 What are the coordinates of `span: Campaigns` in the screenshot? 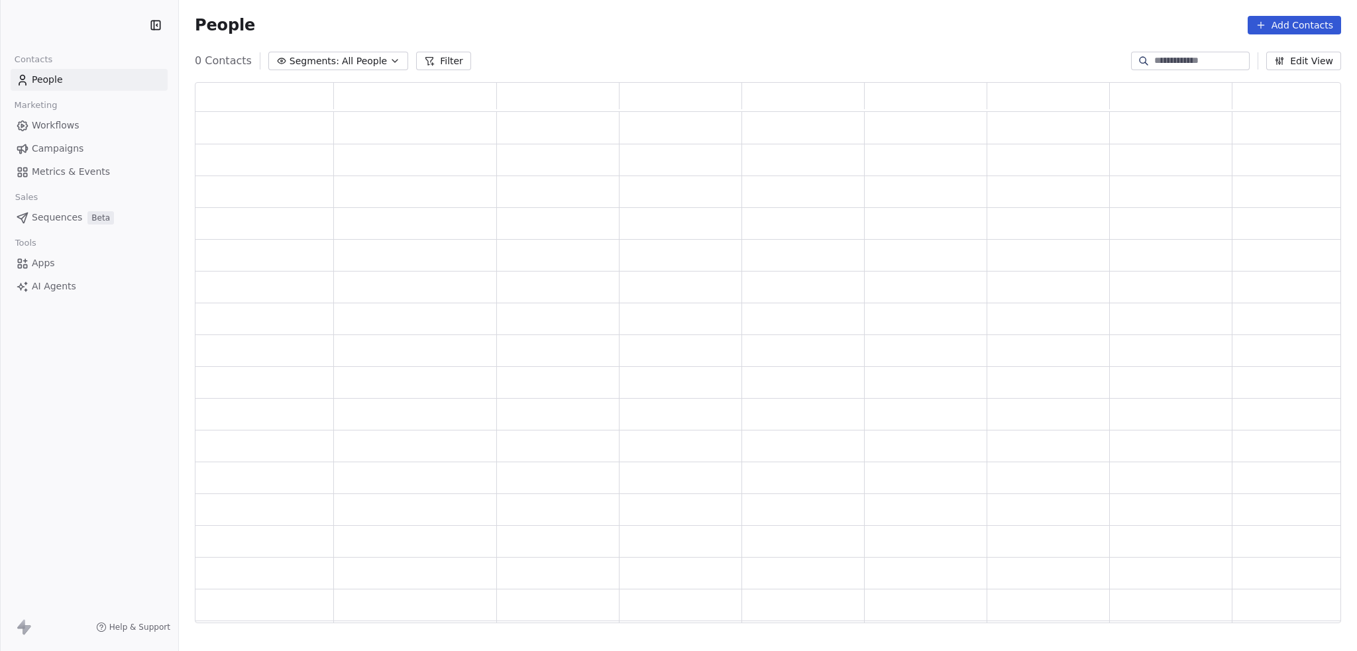 It's located at (58, 148).